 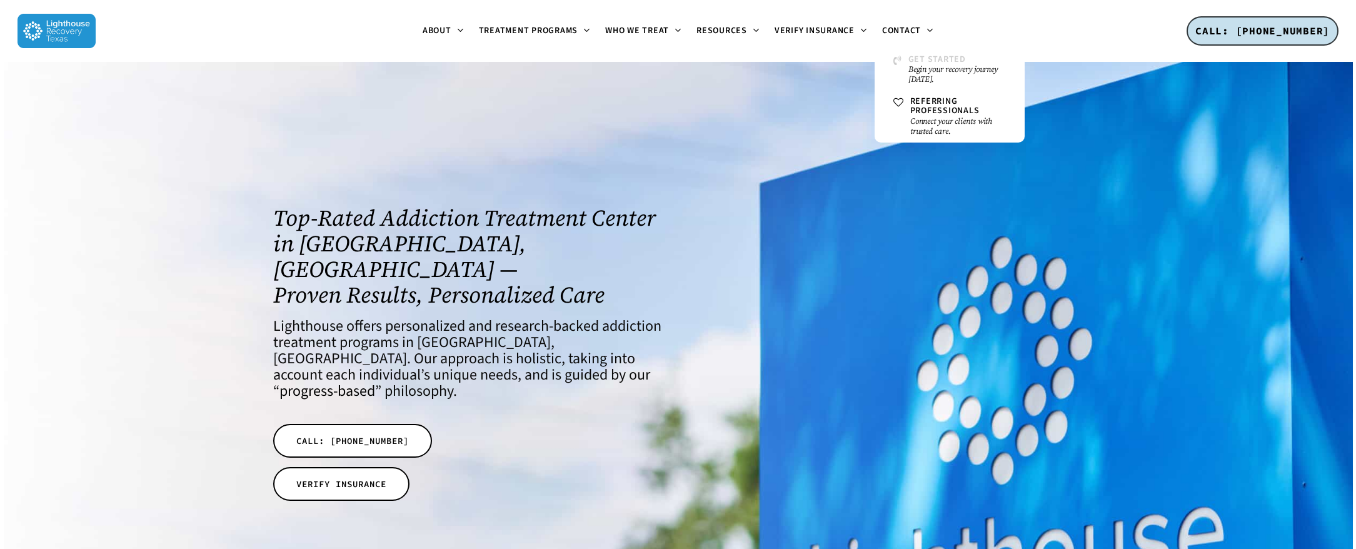 I want to click on span: Treatment Programs, so click(x=528, y=31).